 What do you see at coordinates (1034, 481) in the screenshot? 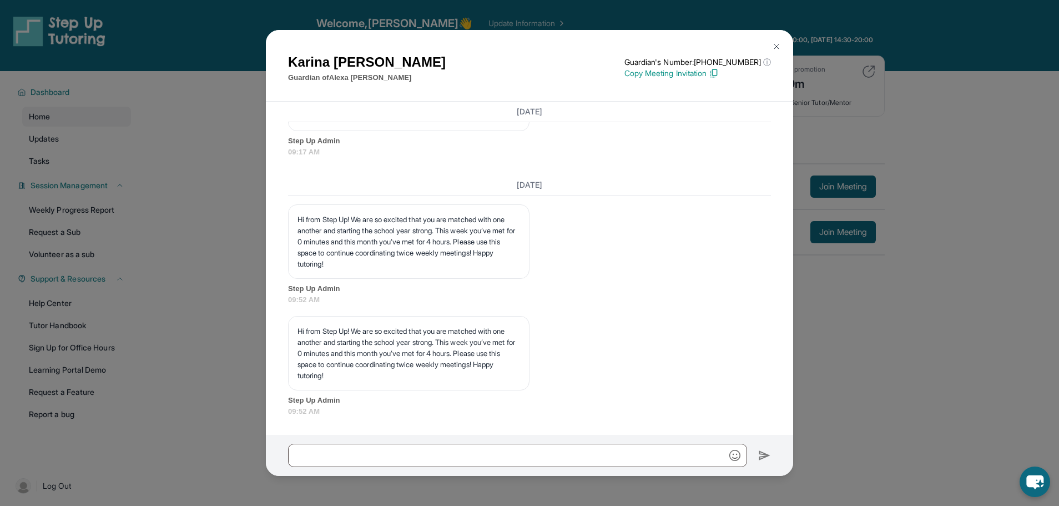
I see `button: chat-button` at bounding box center [1034, 481].